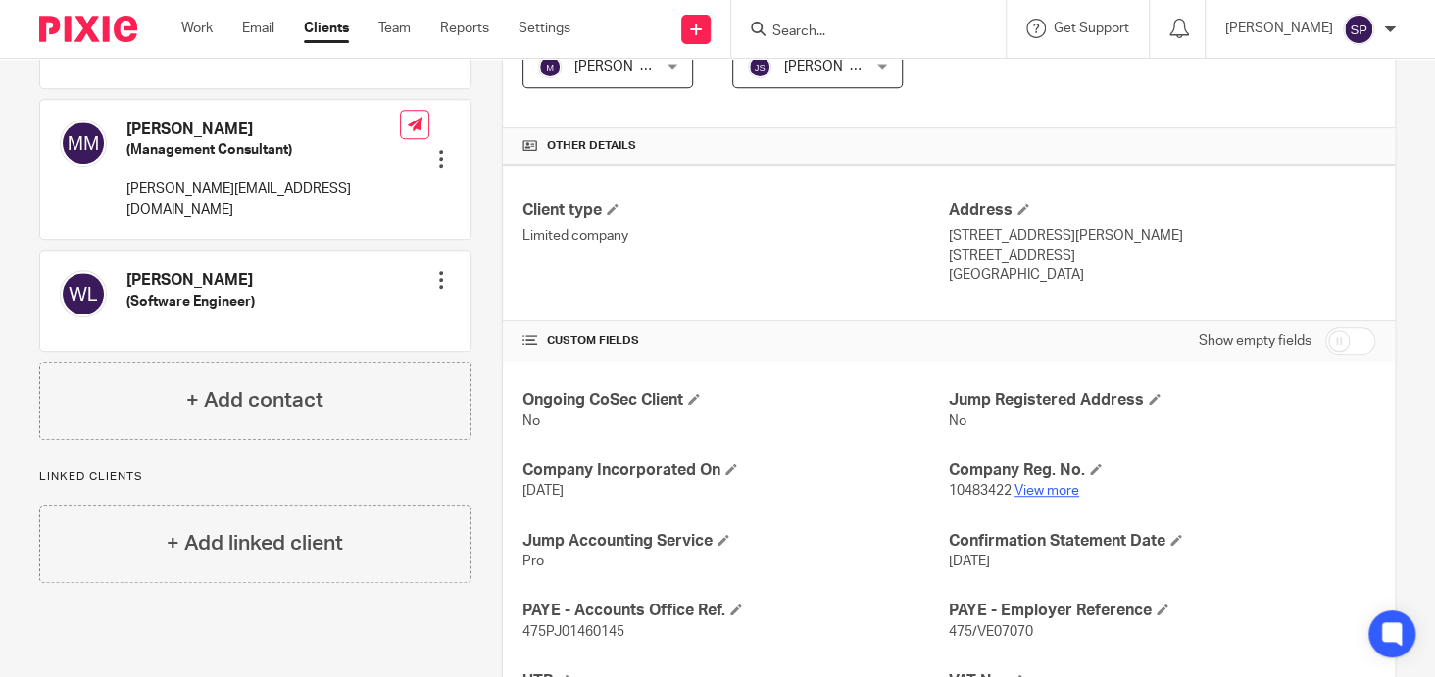 The width and height of the screenshot is (1435, 677). Describe the element at coordinates (1161, 470) in the screenshot. I see `h4: Company Reg. No.` at that location.